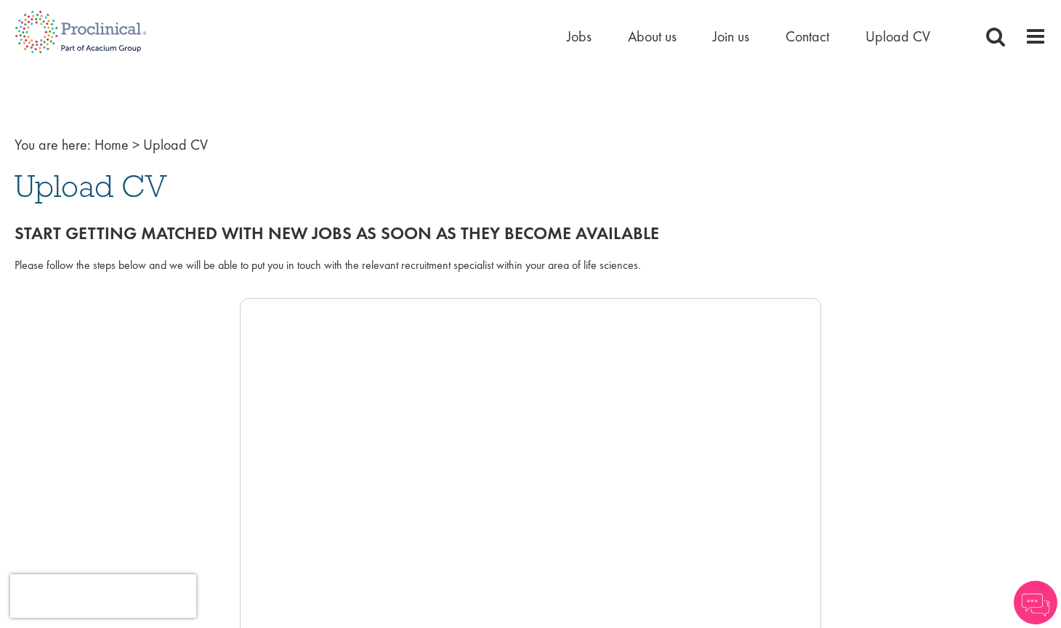 The height and width of the screenshot is (628, 1061). I want to click on a: Upload CV, so click(897, 36).